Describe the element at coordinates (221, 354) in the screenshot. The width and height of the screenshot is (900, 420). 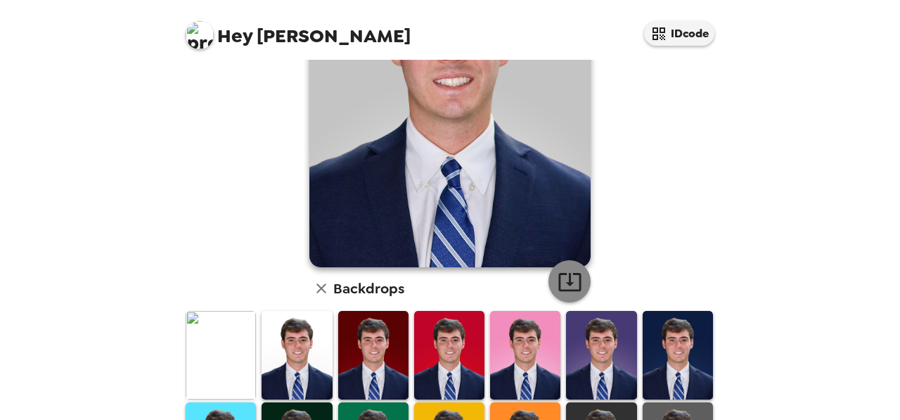
I see `img: Original` at that location.